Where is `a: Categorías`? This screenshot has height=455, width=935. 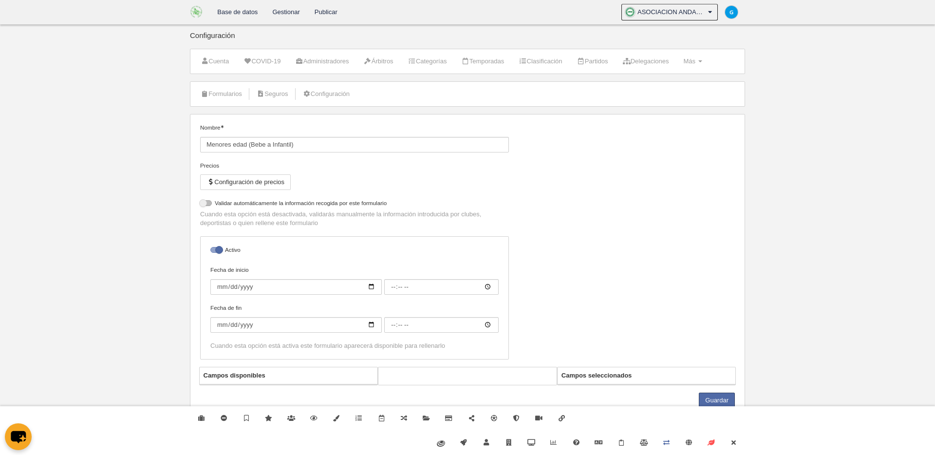 a: Categorías is located at coordinates (428, 61).